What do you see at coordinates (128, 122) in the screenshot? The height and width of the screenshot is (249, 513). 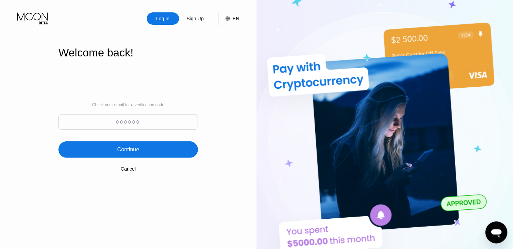 I see `input: 000000` at bounding box center [128, 122].